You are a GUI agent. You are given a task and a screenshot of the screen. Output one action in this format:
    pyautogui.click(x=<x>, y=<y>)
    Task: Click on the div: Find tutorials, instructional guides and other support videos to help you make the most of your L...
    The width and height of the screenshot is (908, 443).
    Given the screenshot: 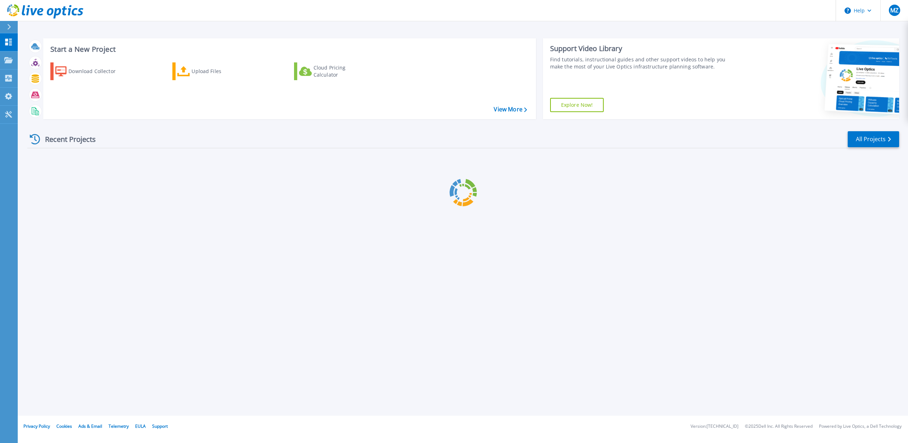 What is the action you would take?
    pyautogui.click(x=642, y=63)
    